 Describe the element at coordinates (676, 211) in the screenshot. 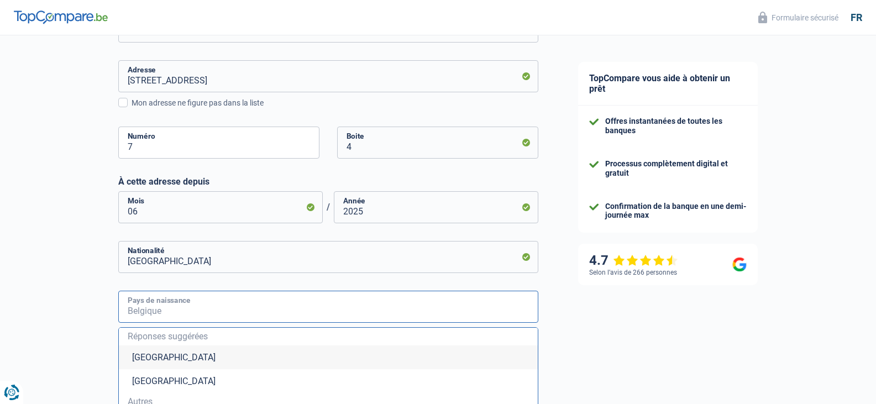

I see `div: Confirmation de la banque en une demi-journée max` at that location.